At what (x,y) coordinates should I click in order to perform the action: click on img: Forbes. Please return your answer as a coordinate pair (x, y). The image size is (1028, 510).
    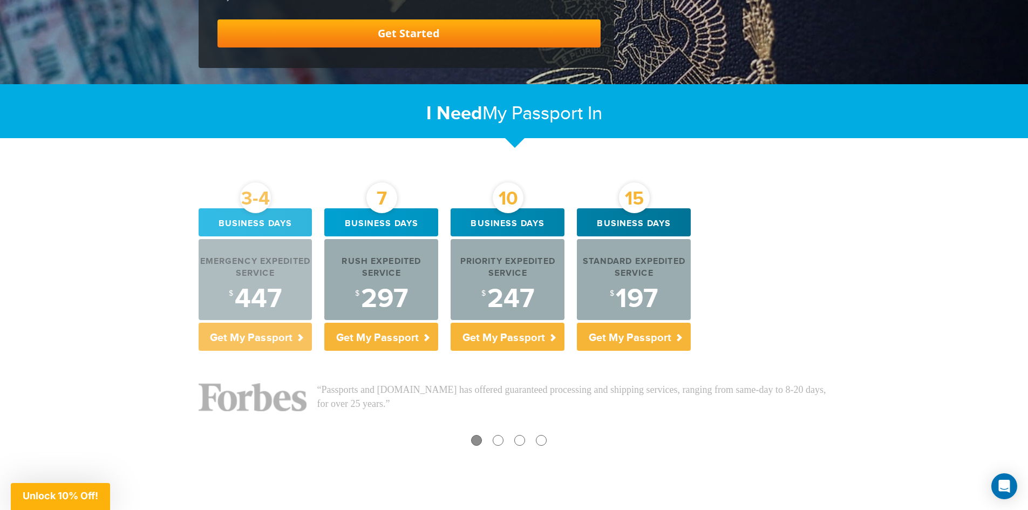
    Looking at the image, I should click on (253, 397).